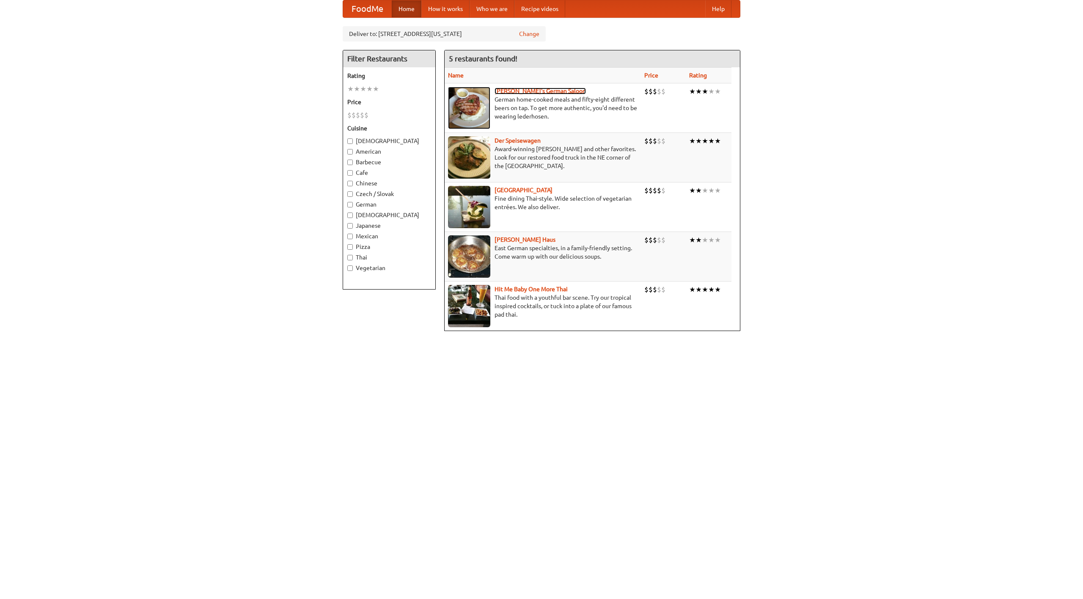 This screenshot has height=599, width=1083. What do you see at coordinates (483, 58) in the screenshot?
I see `ng-pluralize: 5 restaurants found!` at bounding box center [483, 58].